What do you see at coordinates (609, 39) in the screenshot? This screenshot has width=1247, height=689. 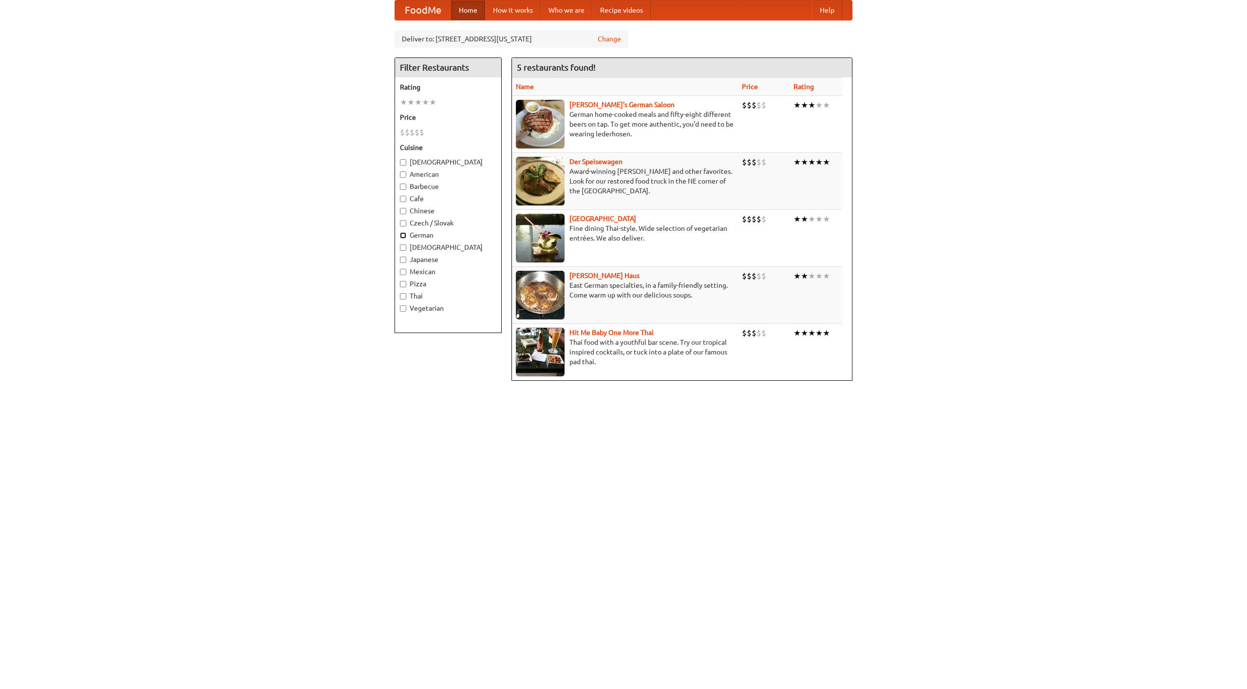 I see `a: Change` at bounding box center [609, 39].